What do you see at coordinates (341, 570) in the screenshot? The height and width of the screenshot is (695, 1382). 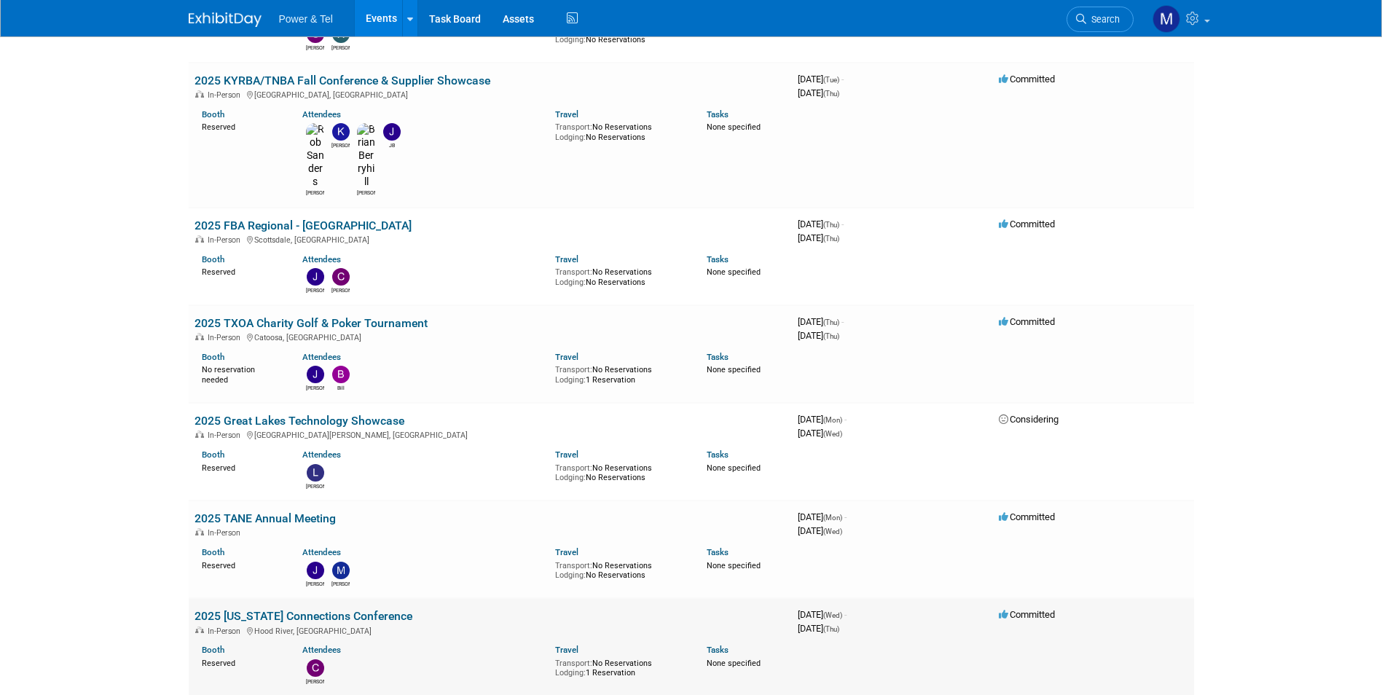 I see `img: Michael Mackeben` at bounding box center [341, 570].